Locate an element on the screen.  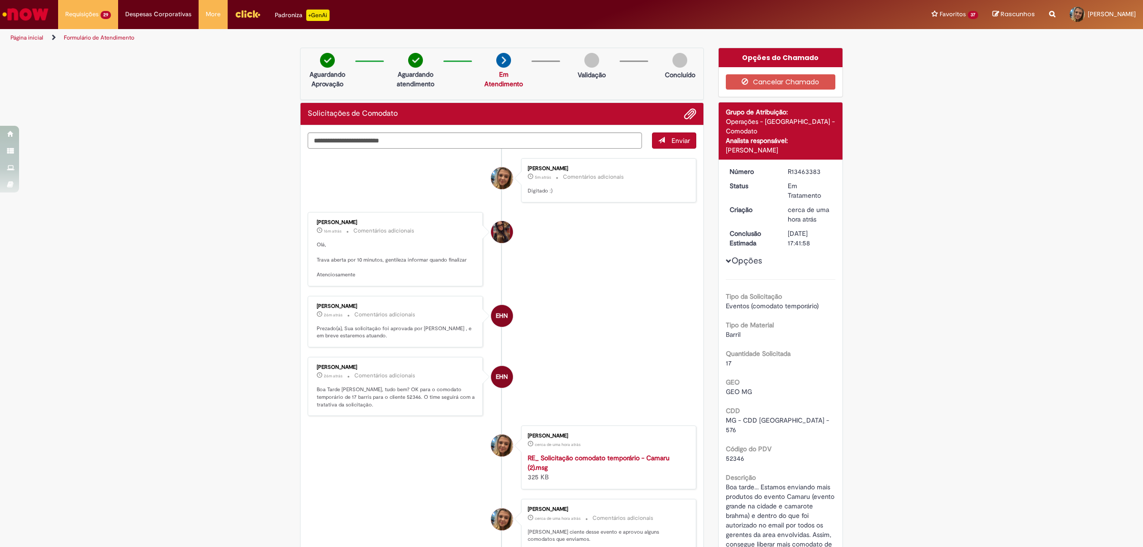
b: Código do PDV is located at coordinates (749, 449).